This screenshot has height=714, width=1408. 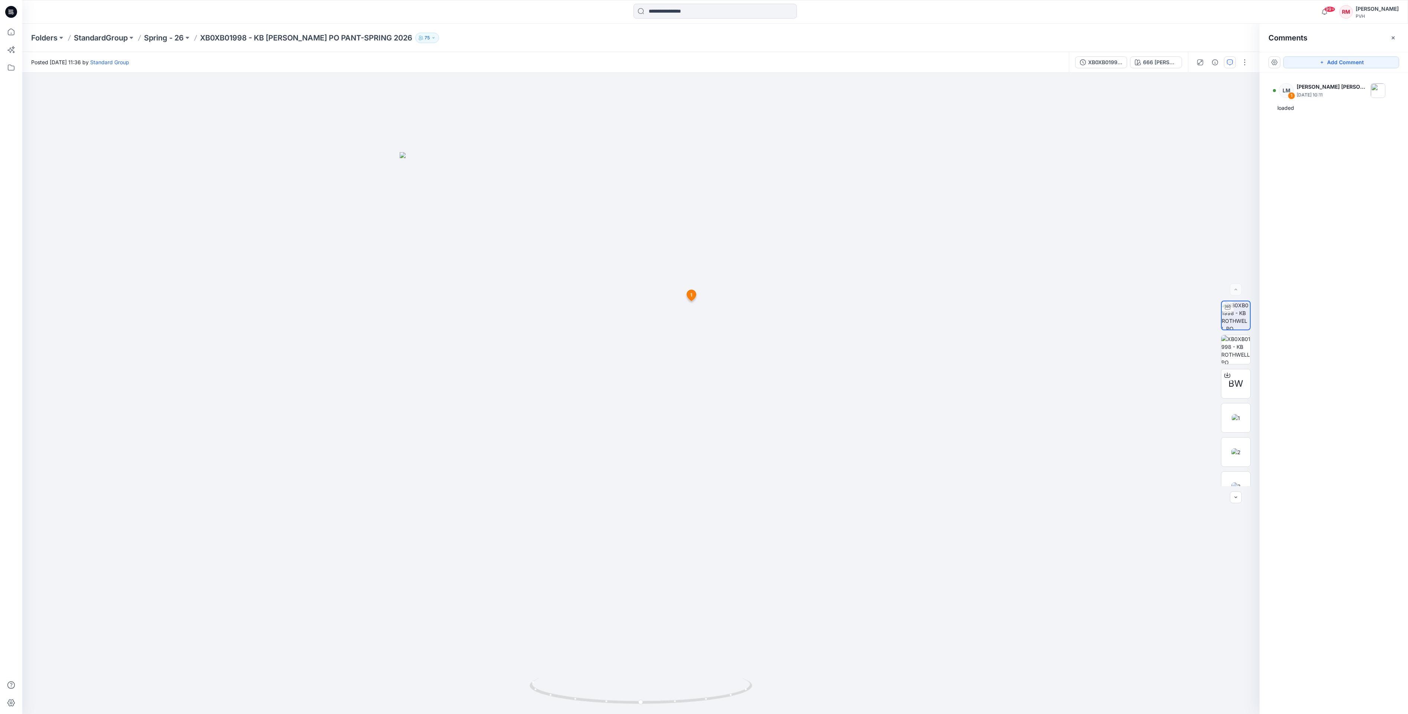 What do you see at coordinates (1329, 9) in the screenshot?
I see `span: 99+` at bounding box center [1329, 9].